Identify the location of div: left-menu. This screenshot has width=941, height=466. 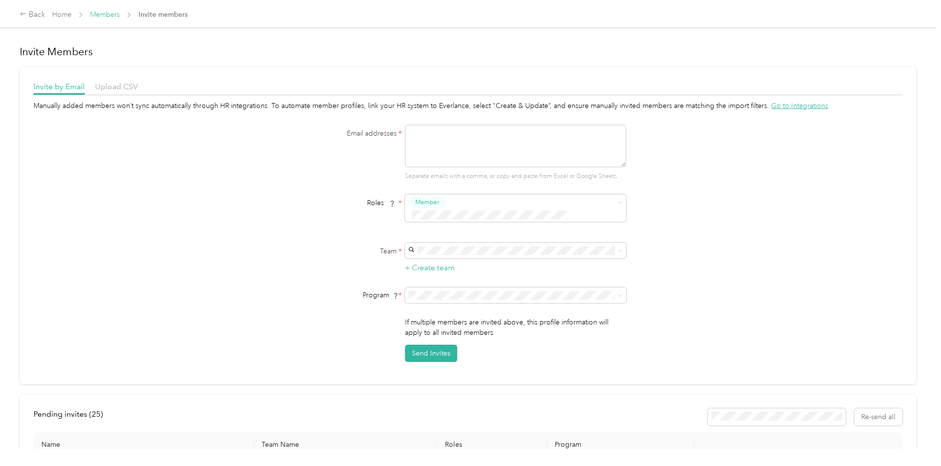
(71, 416).